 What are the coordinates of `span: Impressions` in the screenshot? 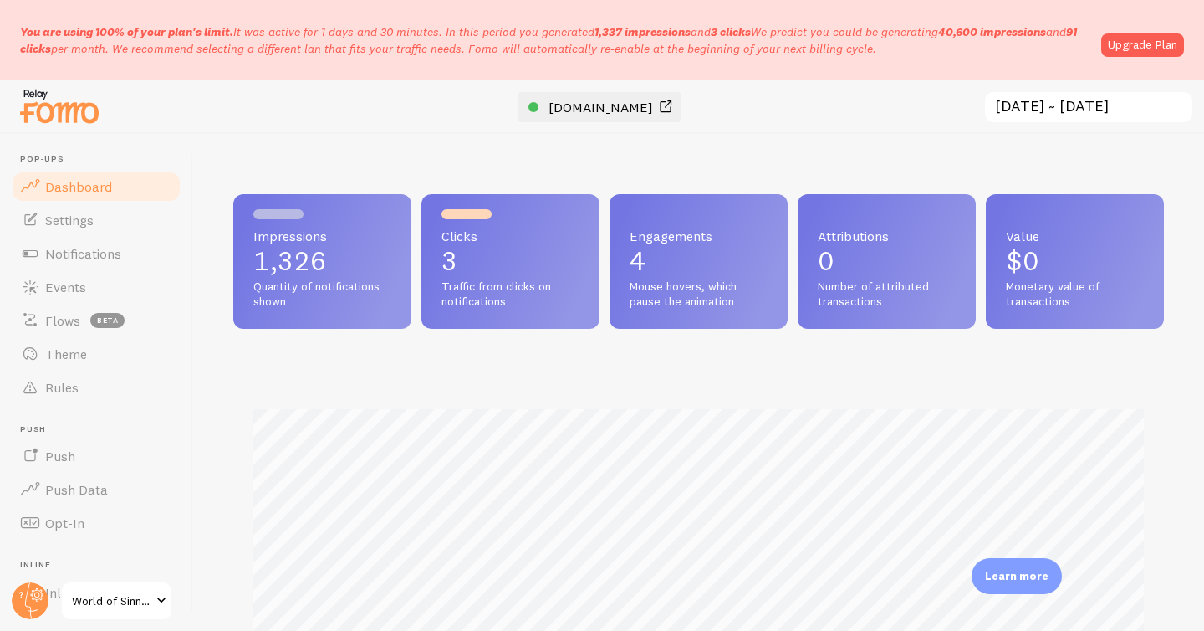 It's located at (322, 236).